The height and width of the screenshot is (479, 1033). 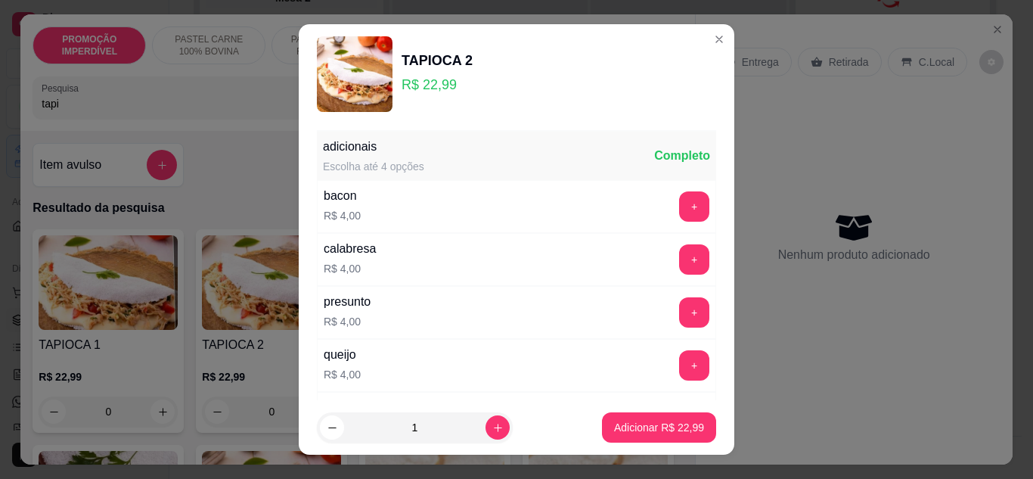 What do you see at coordinates (373, 166) in the screenshot?
I see `div: Escolha até 4 opções` at bounding box center [373, 166].